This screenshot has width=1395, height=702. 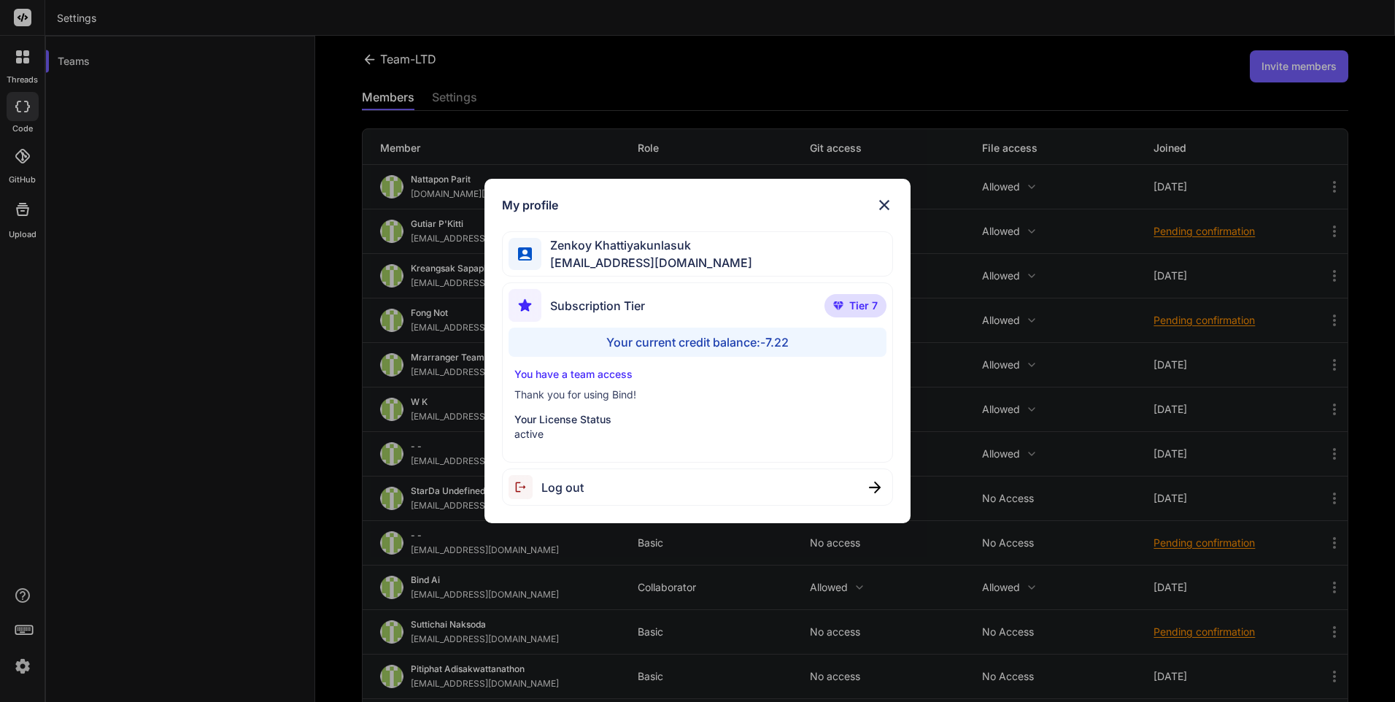 What do you see at coordinates (530, 205) in the screenshot?
I see `h1: My profile` at bounding box center [530, 205].